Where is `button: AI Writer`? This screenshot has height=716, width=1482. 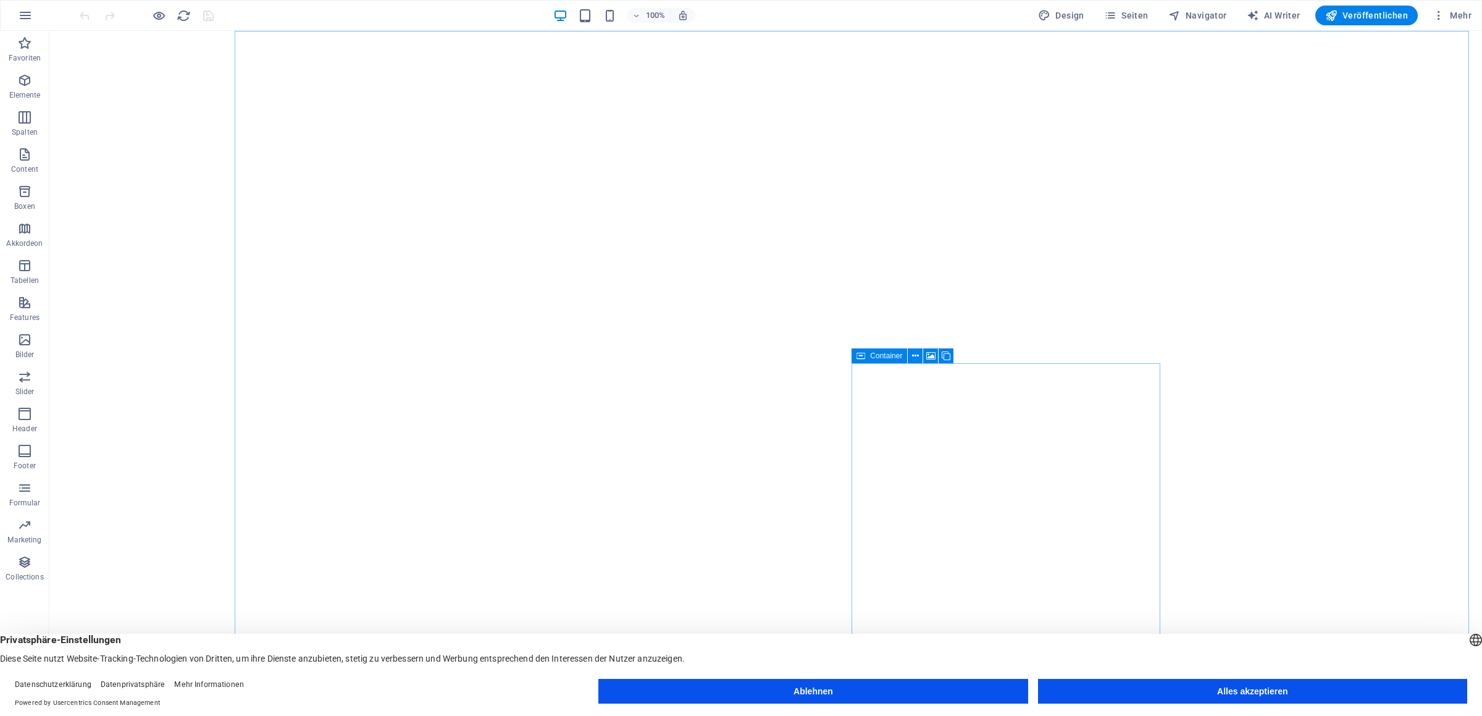
button: AI Writer is located at coordinates (1273, 15).